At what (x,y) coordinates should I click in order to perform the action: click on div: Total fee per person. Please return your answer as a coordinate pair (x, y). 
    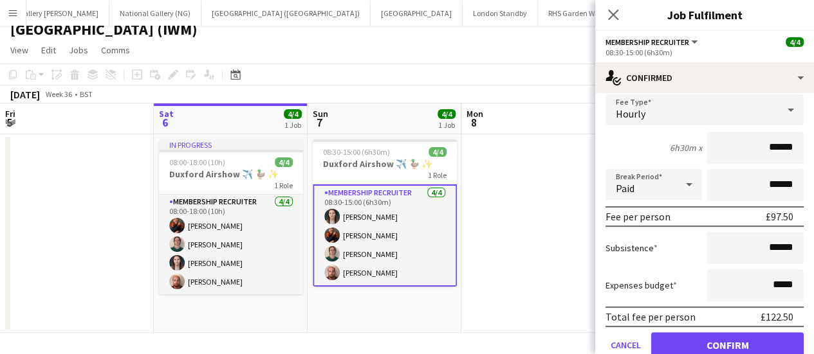
    Looking at the image, I should click on (650, 317).